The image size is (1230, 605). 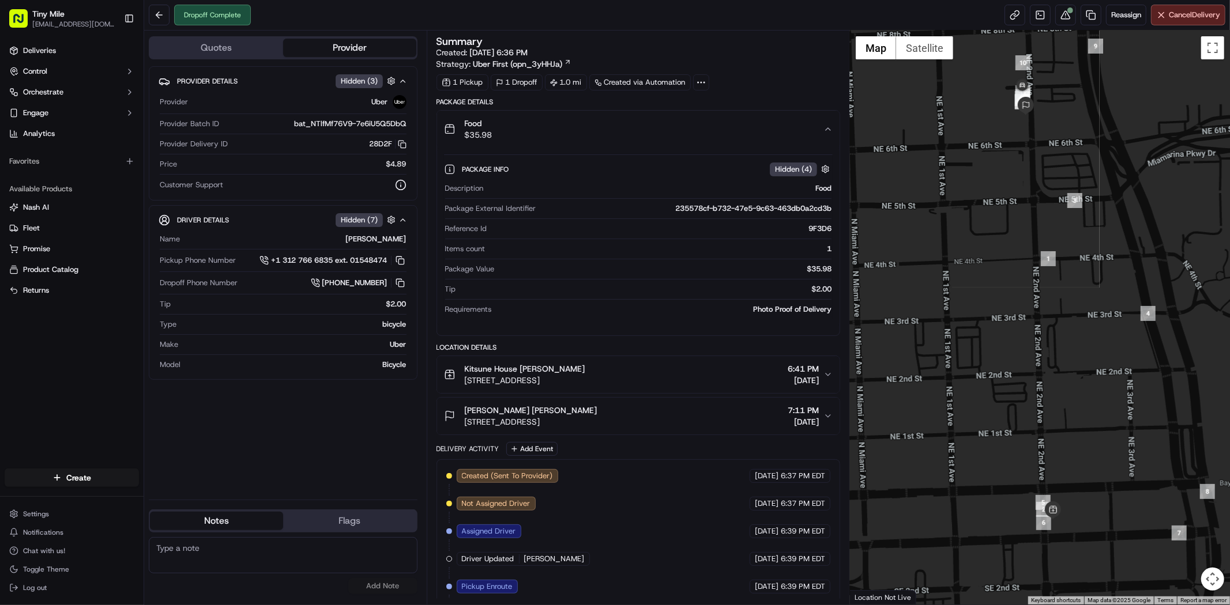 What do you see at coordinates (35, 588) in the screenshot?
I see `span: Log out` at bounding box center [35, 588].